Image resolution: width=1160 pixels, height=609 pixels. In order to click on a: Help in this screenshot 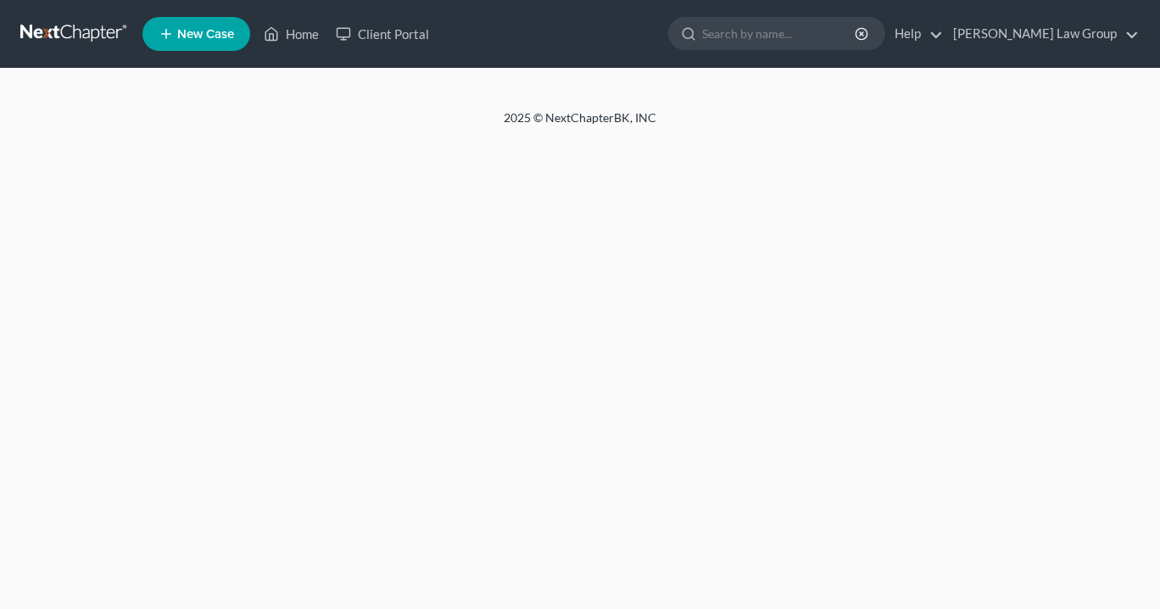, I will do `click(914, 34)`.